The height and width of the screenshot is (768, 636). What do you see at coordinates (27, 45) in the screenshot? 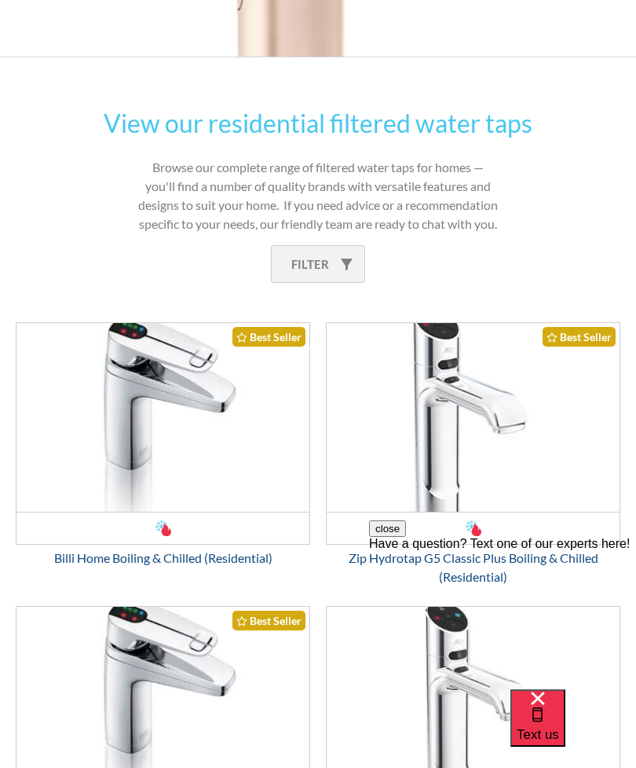
I see `span: Text us` at bounding box center [27, 45].